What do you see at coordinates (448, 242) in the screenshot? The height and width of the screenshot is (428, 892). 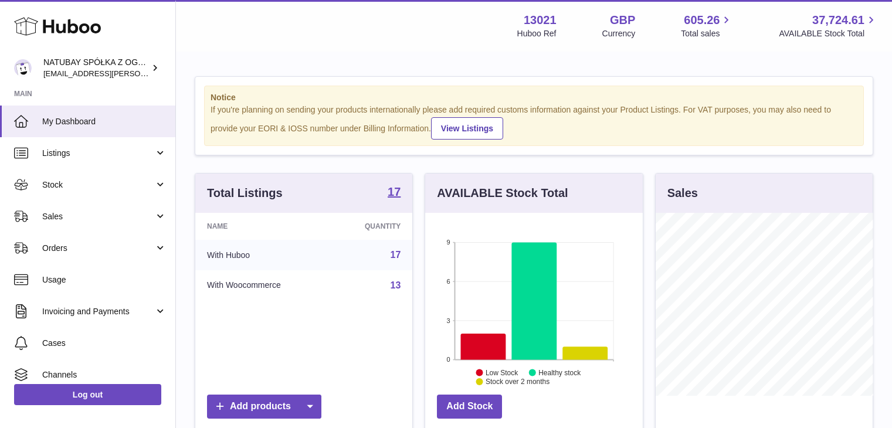 I see `text: 9` at bounding box center [448, 242].